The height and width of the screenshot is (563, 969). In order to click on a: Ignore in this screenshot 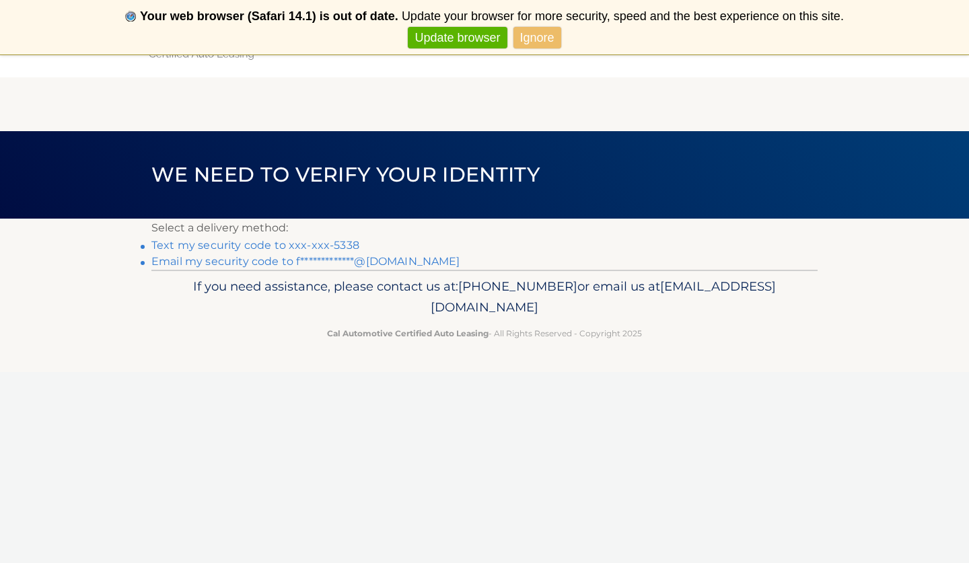, I will do `click(537, 38)`.